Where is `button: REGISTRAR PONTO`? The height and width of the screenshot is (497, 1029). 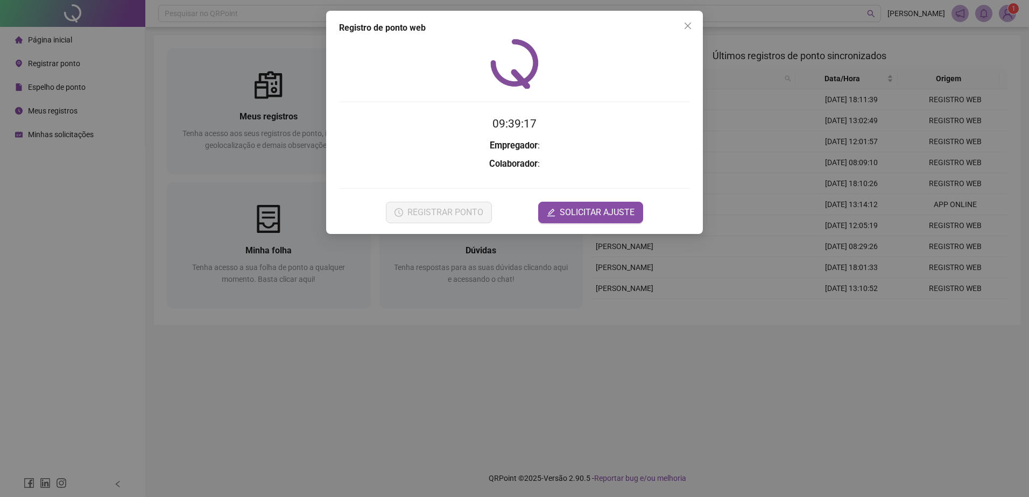
button: REGISTRAR PONTO is located at coordinates (439, 213).